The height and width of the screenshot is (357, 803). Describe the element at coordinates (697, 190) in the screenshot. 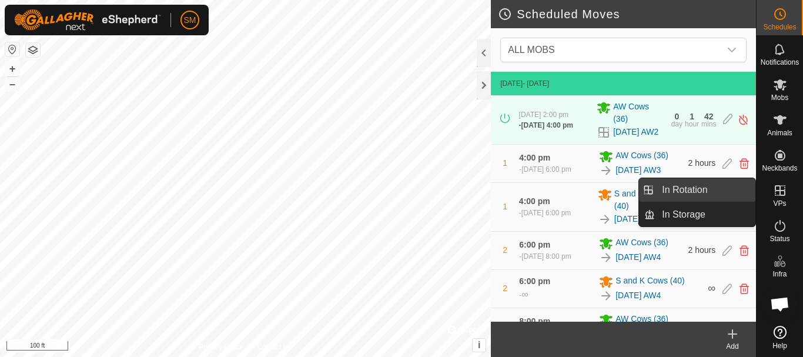

I see `li: In Rotation` at that location.